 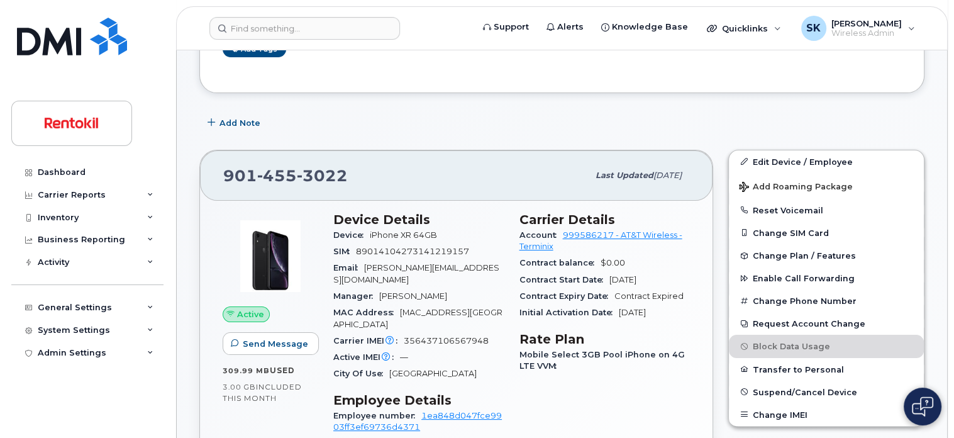 What do you see at coordinates (804, 278) in the screenshot?
I see `span: Enable Call Forwarding` at bounding box center [804, 278].